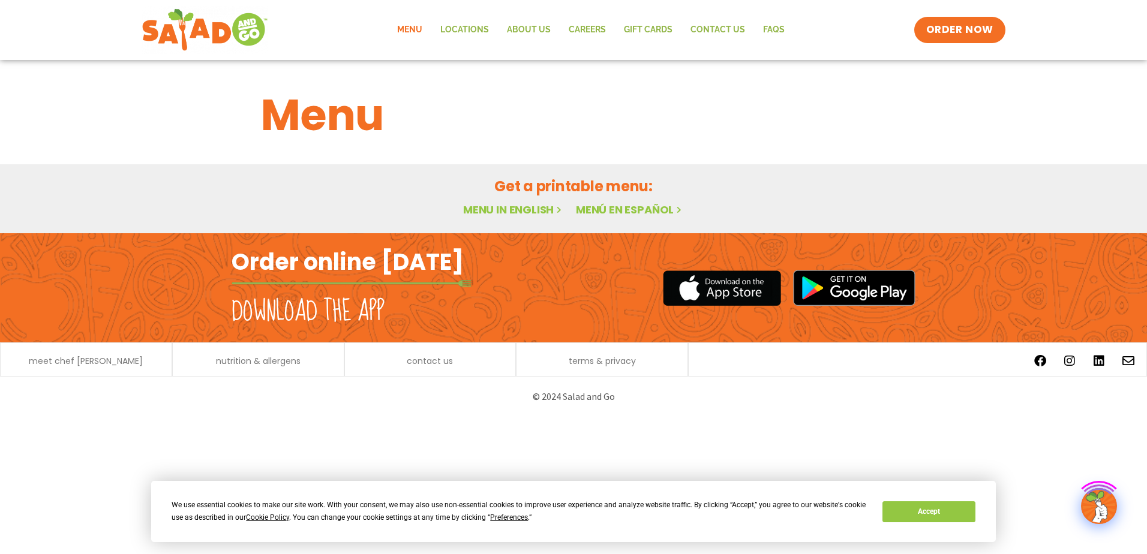 This screenshot has width=1147, height=554. I want to click on a: About Us, so click(528, 30).